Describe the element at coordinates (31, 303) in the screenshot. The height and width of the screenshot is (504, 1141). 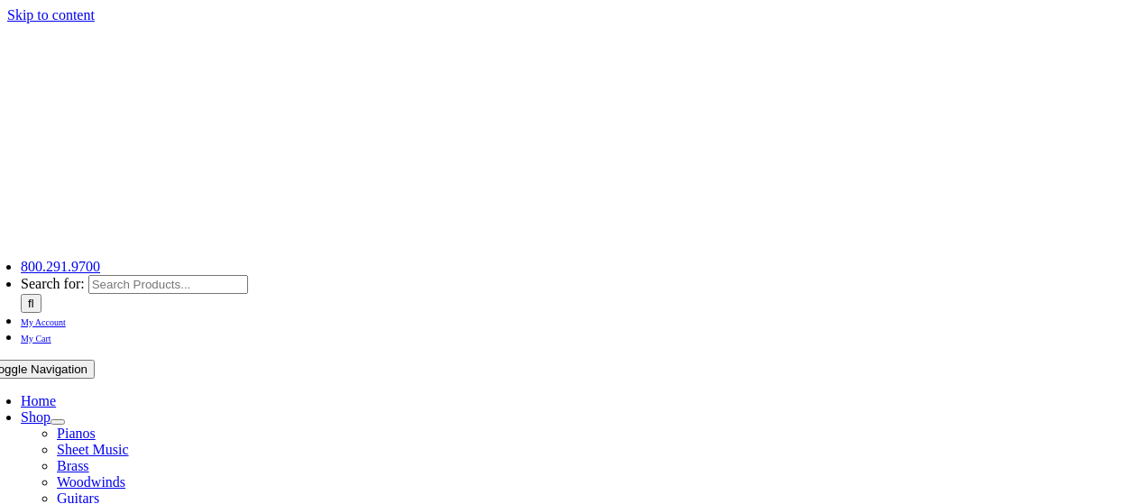
I see `input: Search` at that location.